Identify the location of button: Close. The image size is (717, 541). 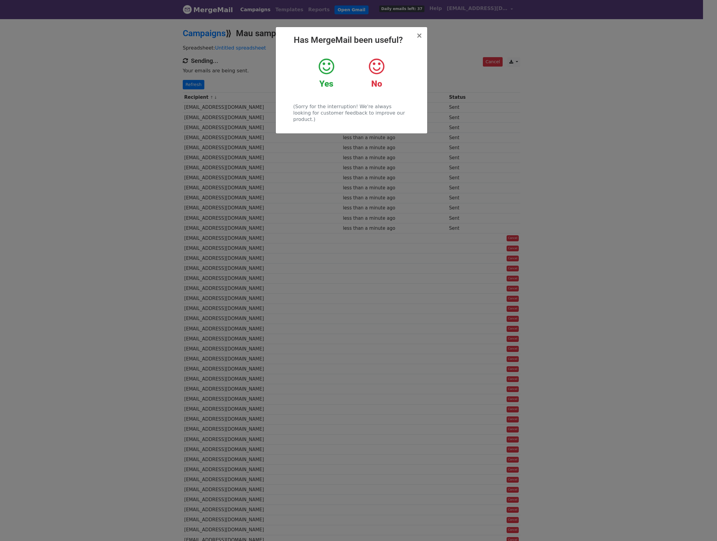
(419, 36).